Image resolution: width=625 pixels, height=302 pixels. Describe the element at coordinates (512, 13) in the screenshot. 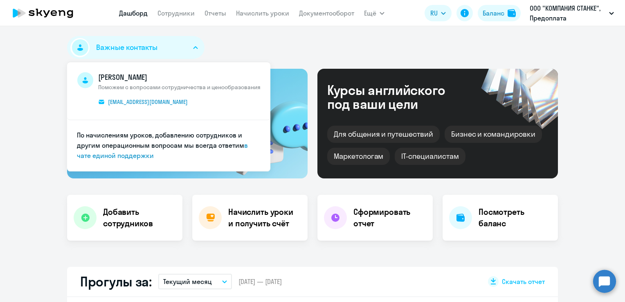

I see `img: balance` at that location.